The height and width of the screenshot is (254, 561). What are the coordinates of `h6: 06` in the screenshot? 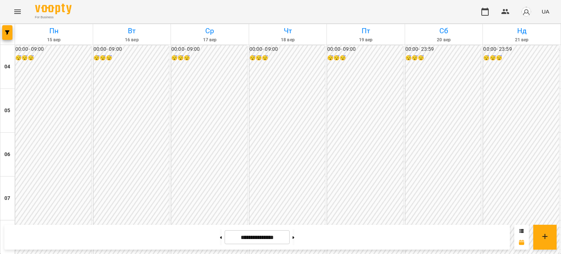 It's located at (7, 154).